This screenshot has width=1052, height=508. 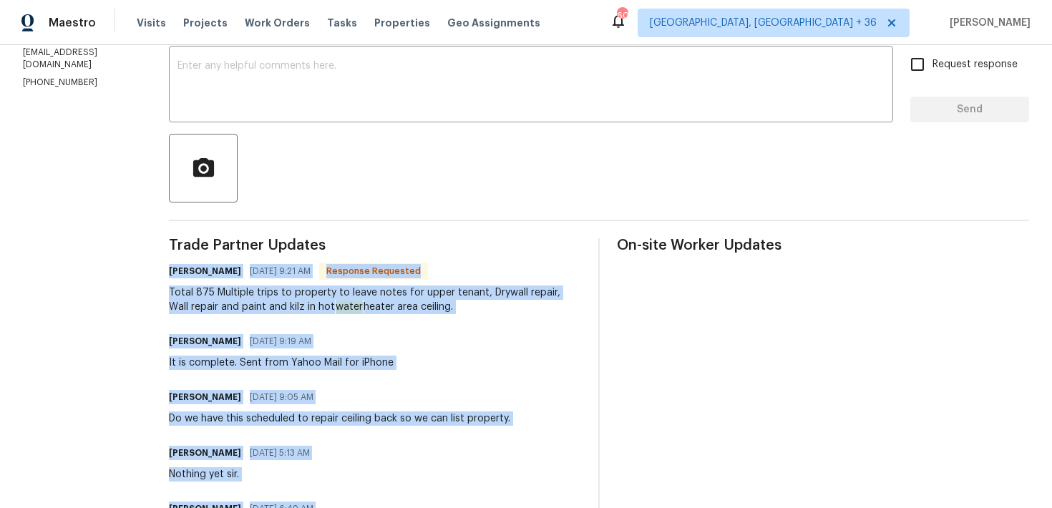 What do you see at coordinates (494, 23) in the screenshot?
I see `span: Geo Assignments` at bounding box center [494, 23].